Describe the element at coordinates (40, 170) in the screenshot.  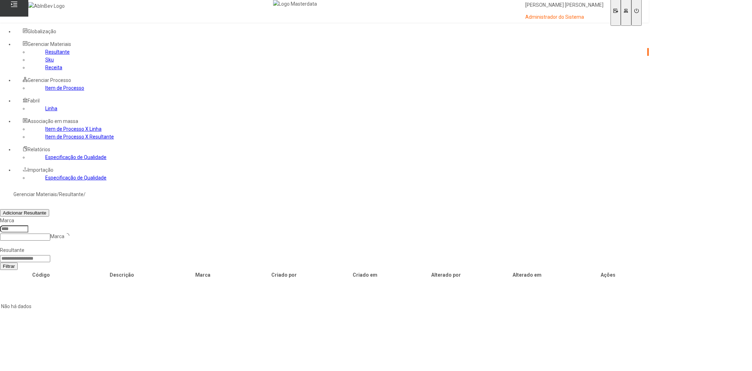
I see `span: Importação` at that location.